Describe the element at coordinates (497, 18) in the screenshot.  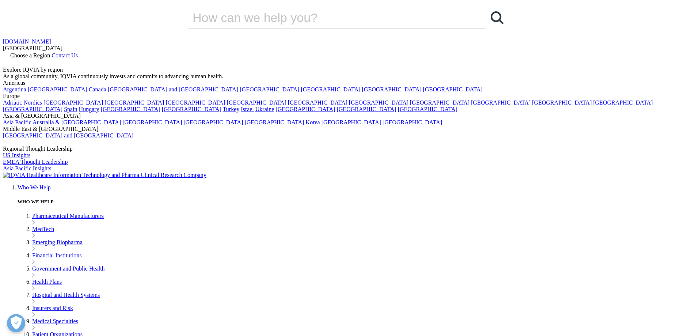
I see `a: Search` at that location.